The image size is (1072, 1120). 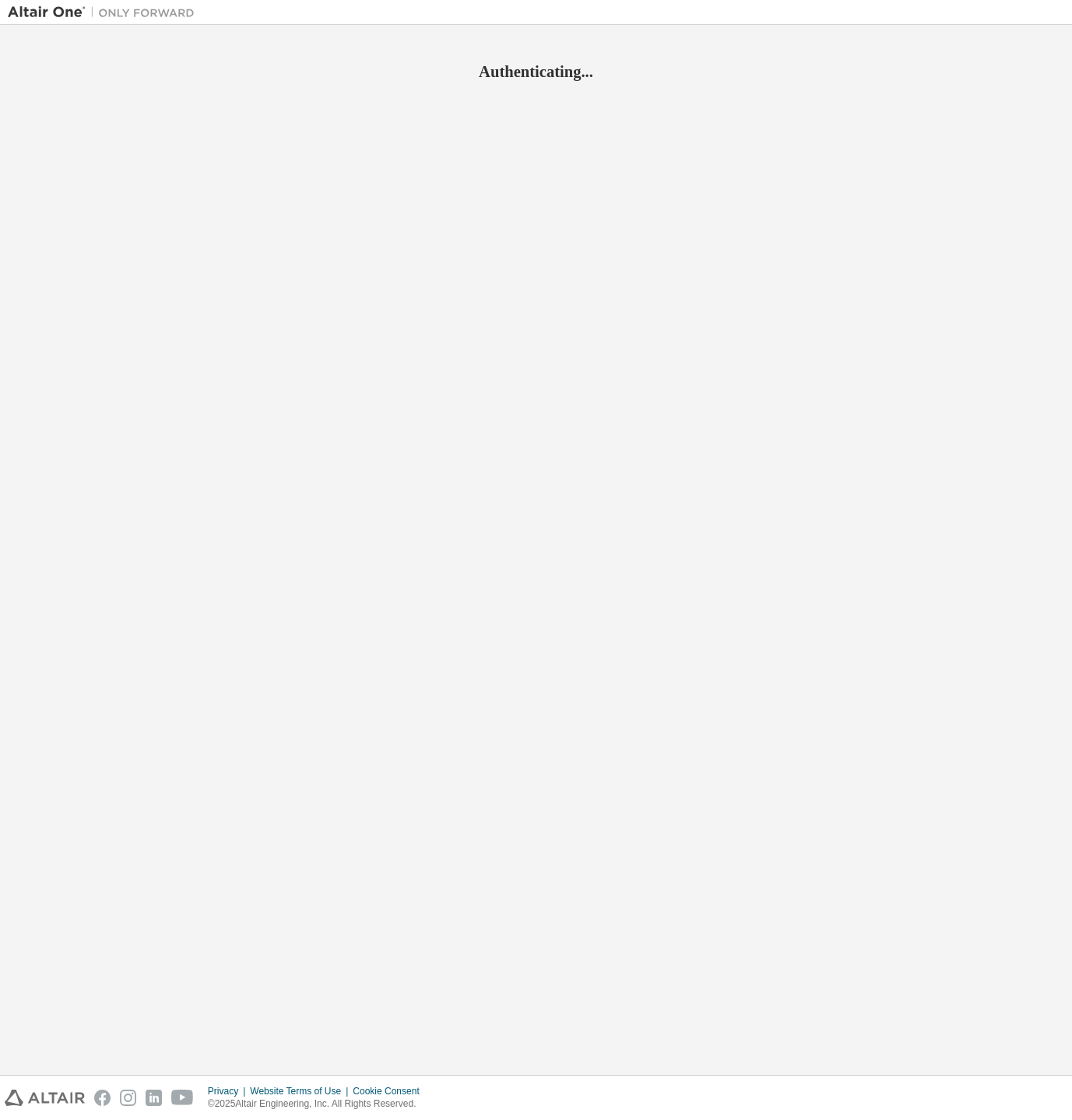 I want to click on img: instagram.svg, so click(x=127, y=1098).